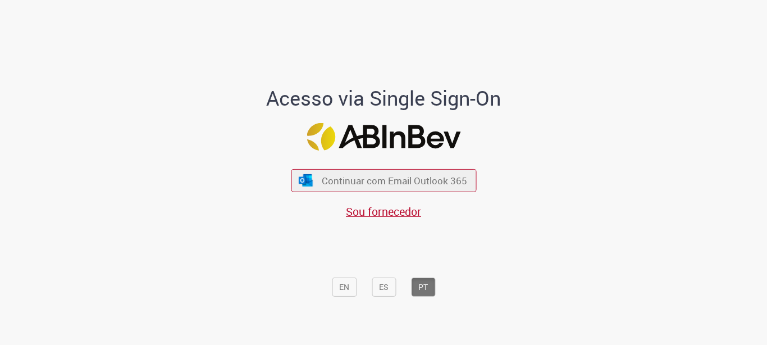 The image size is (767, 345). Describe the element at coordinates (383, 136) in the screenshot. I see `img: Logo ABInBev` at that location.